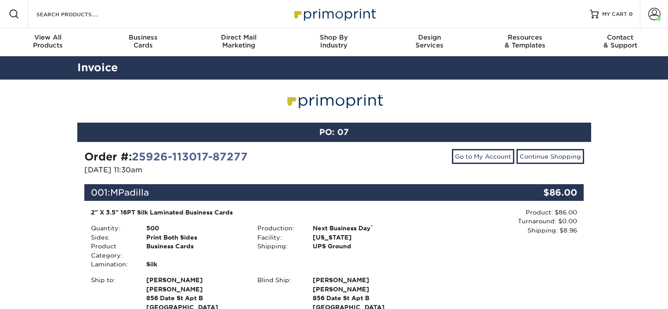  What do you see at coordinates (631, 14) in the screenshot?
I see `span: 0` at bounding box center [631, 14].